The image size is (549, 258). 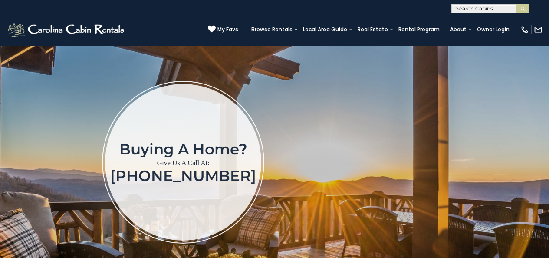 What do you see at coordinates (539, 30) in the screenshot?
I see `img: mail-regular-white.png` at bounding box center [539, 30].